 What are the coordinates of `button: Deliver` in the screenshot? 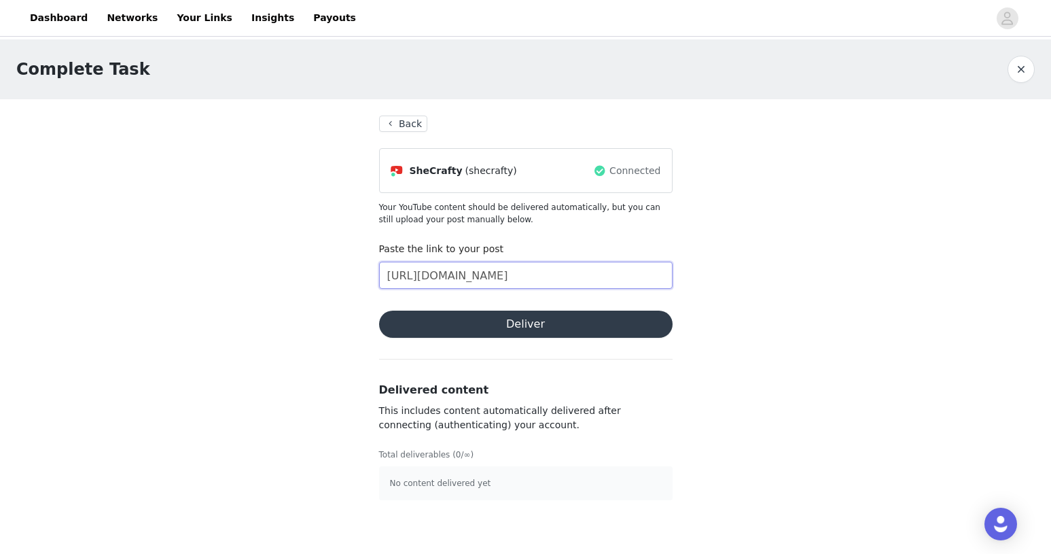 It's located at (526, 324).